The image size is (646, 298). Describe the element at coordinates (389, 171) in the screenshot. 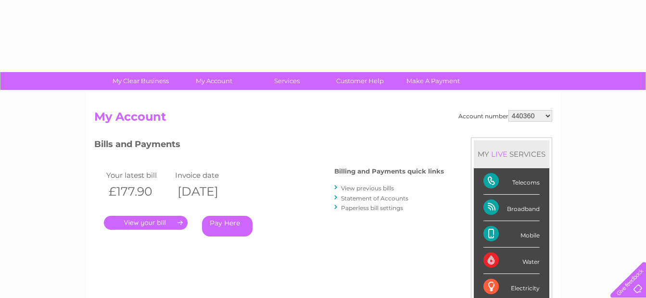

I see `h4: Billing and Payments quick links` at that location.